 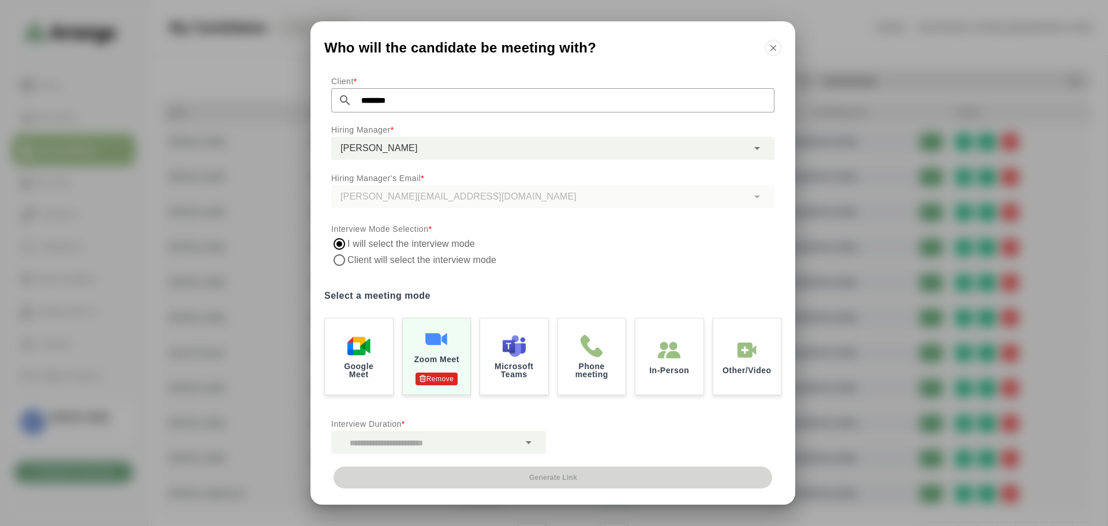 I want to click on p: Other/Video, so click(x=747, y=370).